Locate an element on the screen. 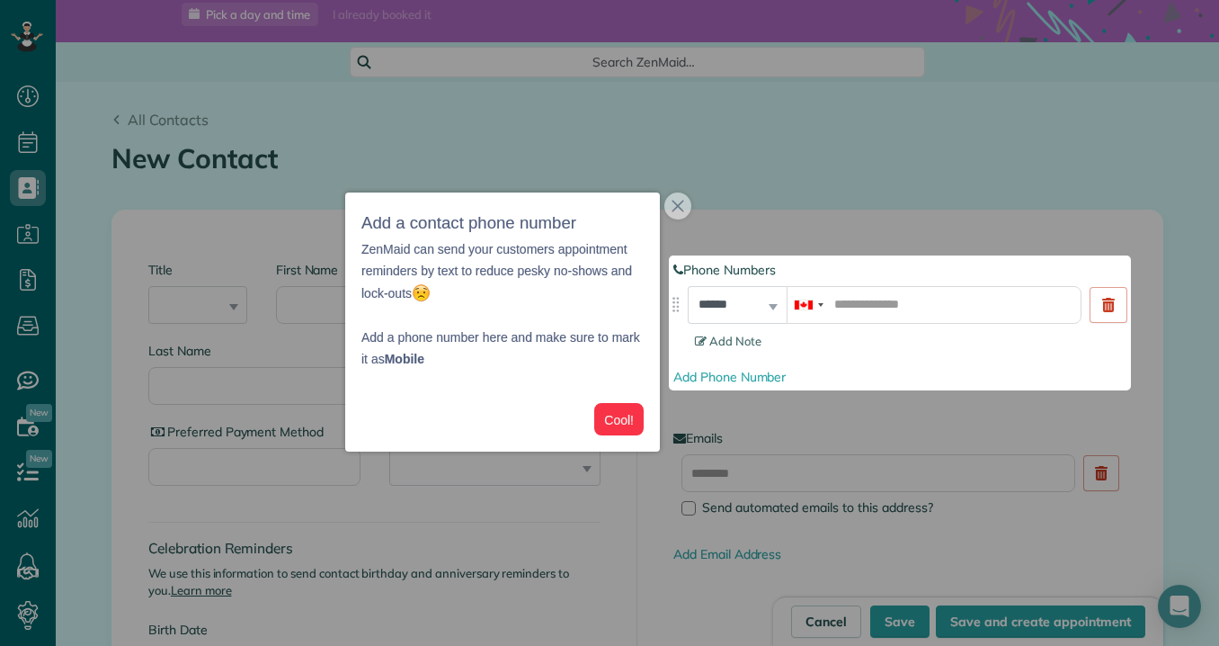 The height and width of the screenshot is (646, 1219). p: Add a phone number here and make sure to mark it as is located at coordinates (503, 337).